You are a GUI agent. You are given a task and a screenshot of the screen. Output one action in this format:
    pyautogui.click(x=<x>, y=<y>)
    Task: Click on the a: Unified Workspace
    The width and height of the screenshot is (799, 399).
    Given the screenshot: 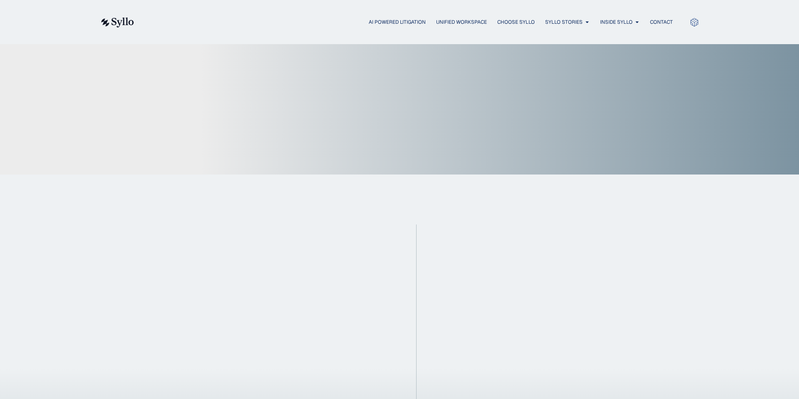 What is the action you would take?
    pyautogui.click(x=462, y=22)
    